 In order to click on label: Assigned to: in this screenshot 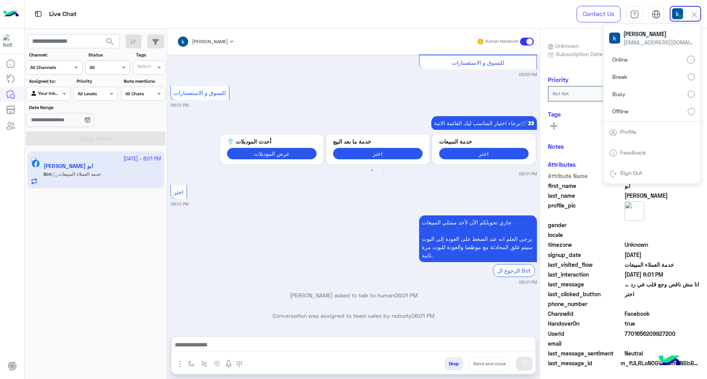, I will do `click(49, 81)`.